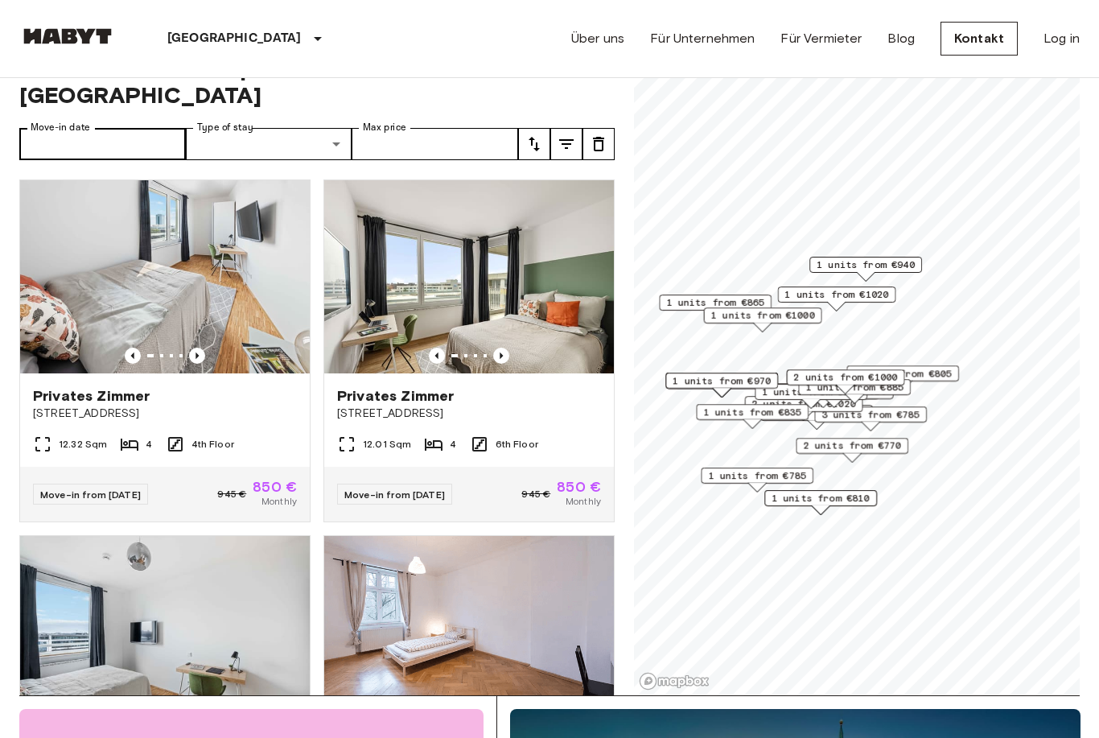 Image resolution: width=1099 pixels, height=738 pixels. Describe the element at coordinates (469, 632) in the screenshot. I see `img: Marketing picture of unit DE-02-012-002-03HF` at that location.